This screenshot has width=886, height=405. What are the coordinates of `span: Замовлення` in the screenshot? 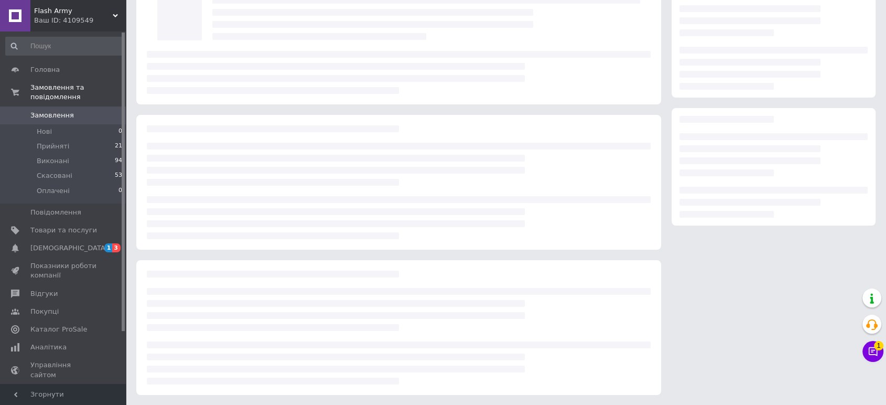 It's located at (52, 115).